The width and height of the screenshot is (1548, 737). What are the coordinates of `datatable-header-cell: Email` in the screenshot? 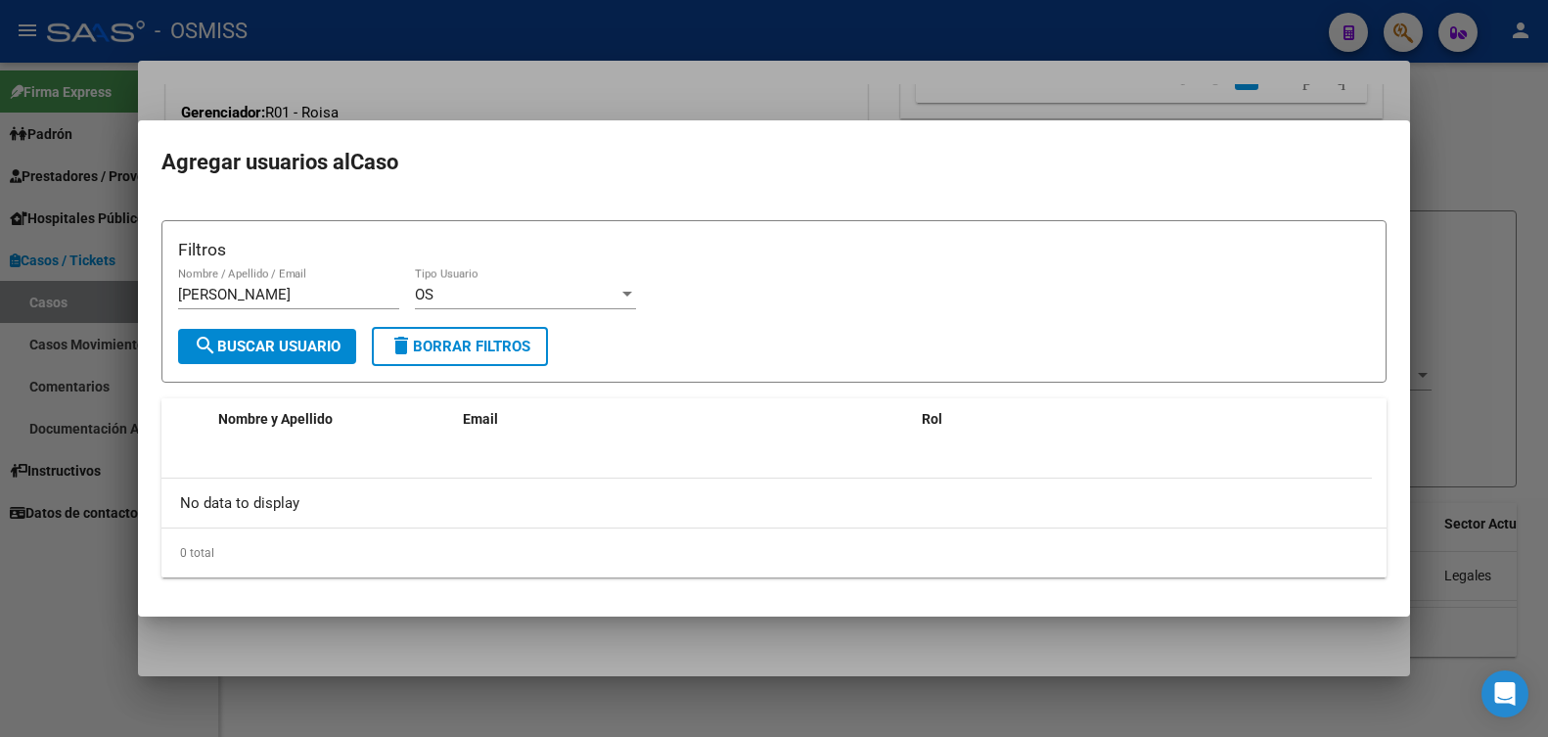 It's located at (684, 419).